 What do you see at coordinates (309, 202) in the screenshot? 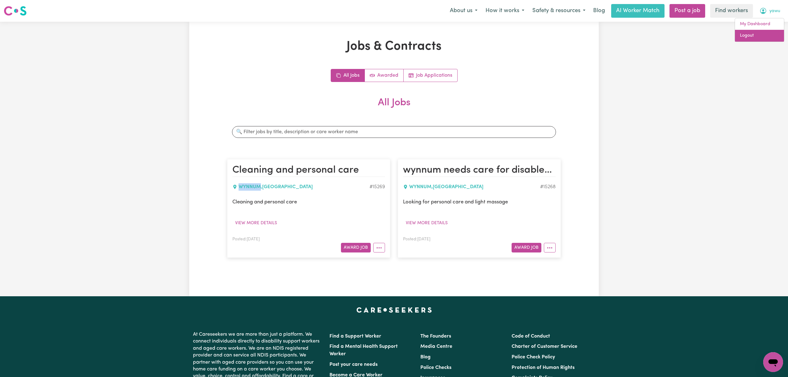
I see `p: Cleaning and personal care` at bounding box center [309, 202].